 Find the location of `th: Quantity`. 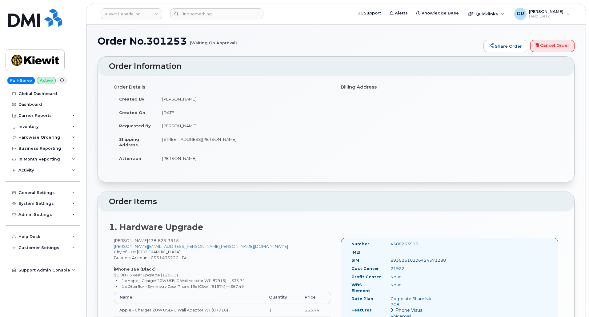

th: Quantity is located at coordinates (281, 298).